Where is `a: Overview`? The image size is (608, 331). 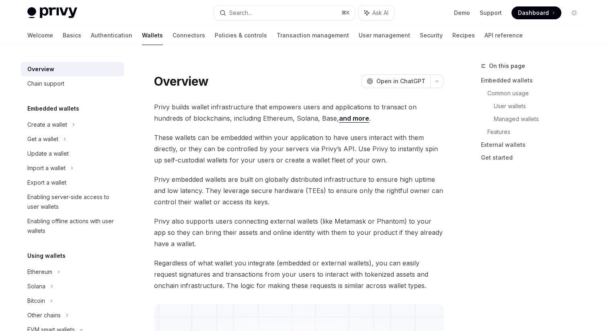
a: Overview is located at coordinates (72, 69).